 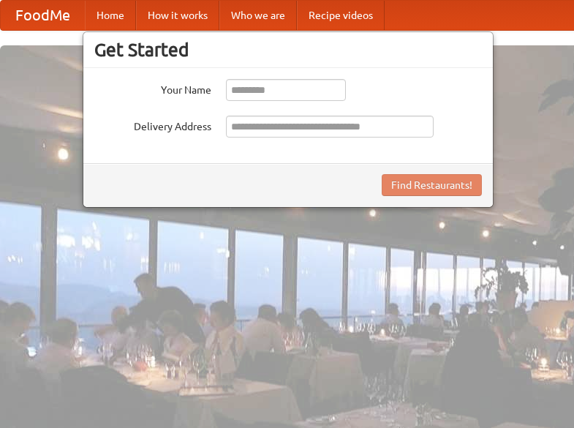 I want to click on a: FoodMe, so click(x=42, y=15).